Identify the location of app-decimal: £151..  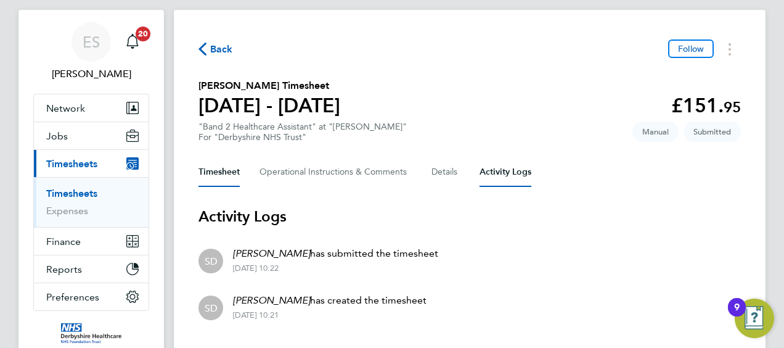
(706, 105).